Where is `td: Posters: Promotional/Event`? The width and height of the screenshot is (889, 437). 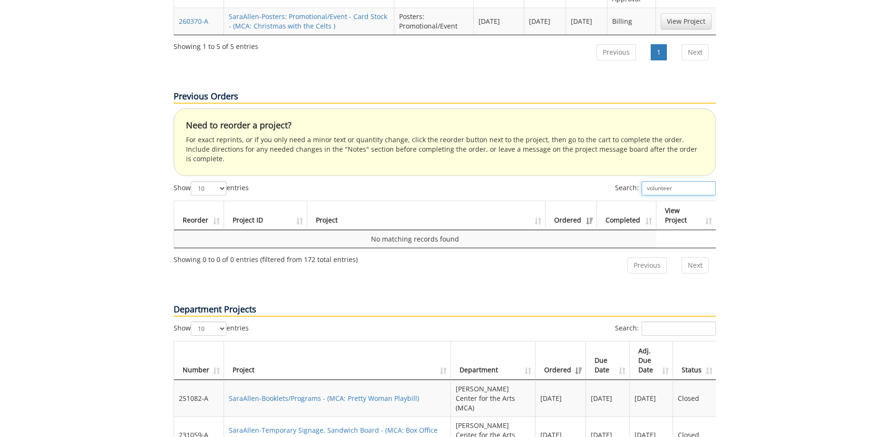
td: Posters: Promotional/Event is located at coordinates (434, 21).